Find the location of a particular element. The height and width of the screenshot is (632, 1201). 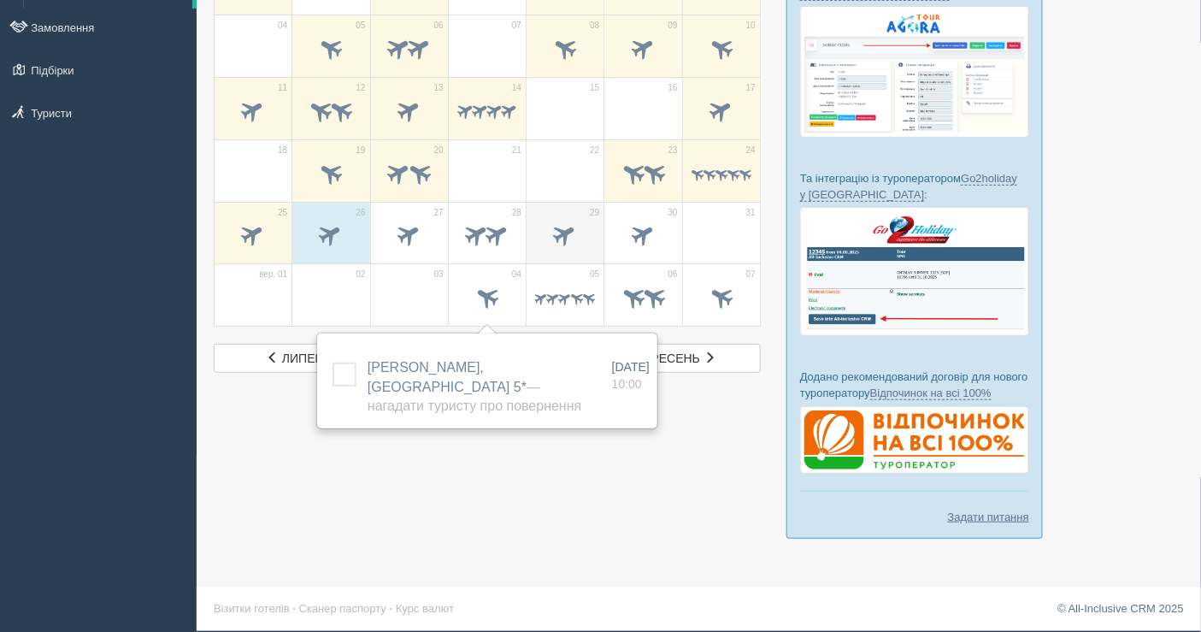

span: 12 is located at coordinates (360, 88).